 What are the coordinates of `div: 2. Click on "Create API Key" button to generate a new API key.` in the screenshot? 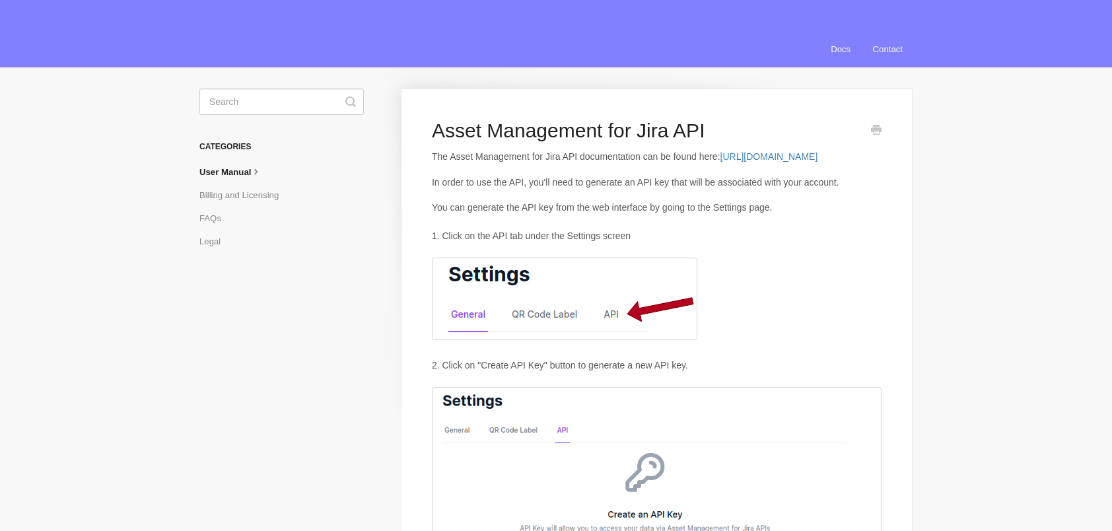 It's located at (656, 366).